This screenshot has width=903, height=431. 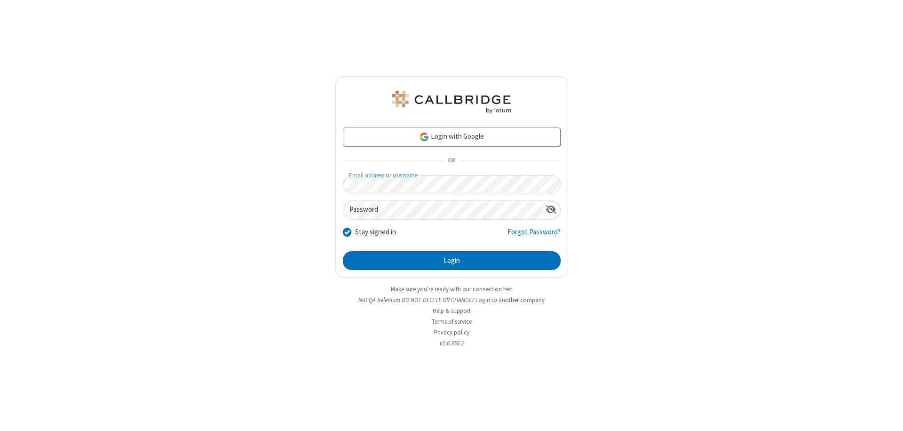 I want to click on li: v2.6.350.2, so click(x=452, y=343).